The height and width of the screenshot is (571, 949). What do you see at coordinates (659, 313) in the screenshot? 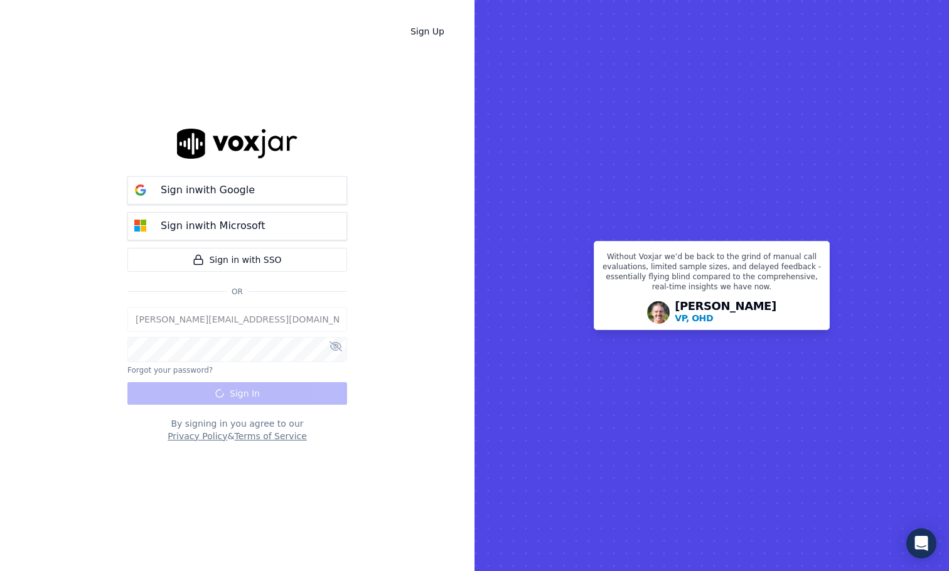
I see `img: Avatar` at bounding box center [659, 313].